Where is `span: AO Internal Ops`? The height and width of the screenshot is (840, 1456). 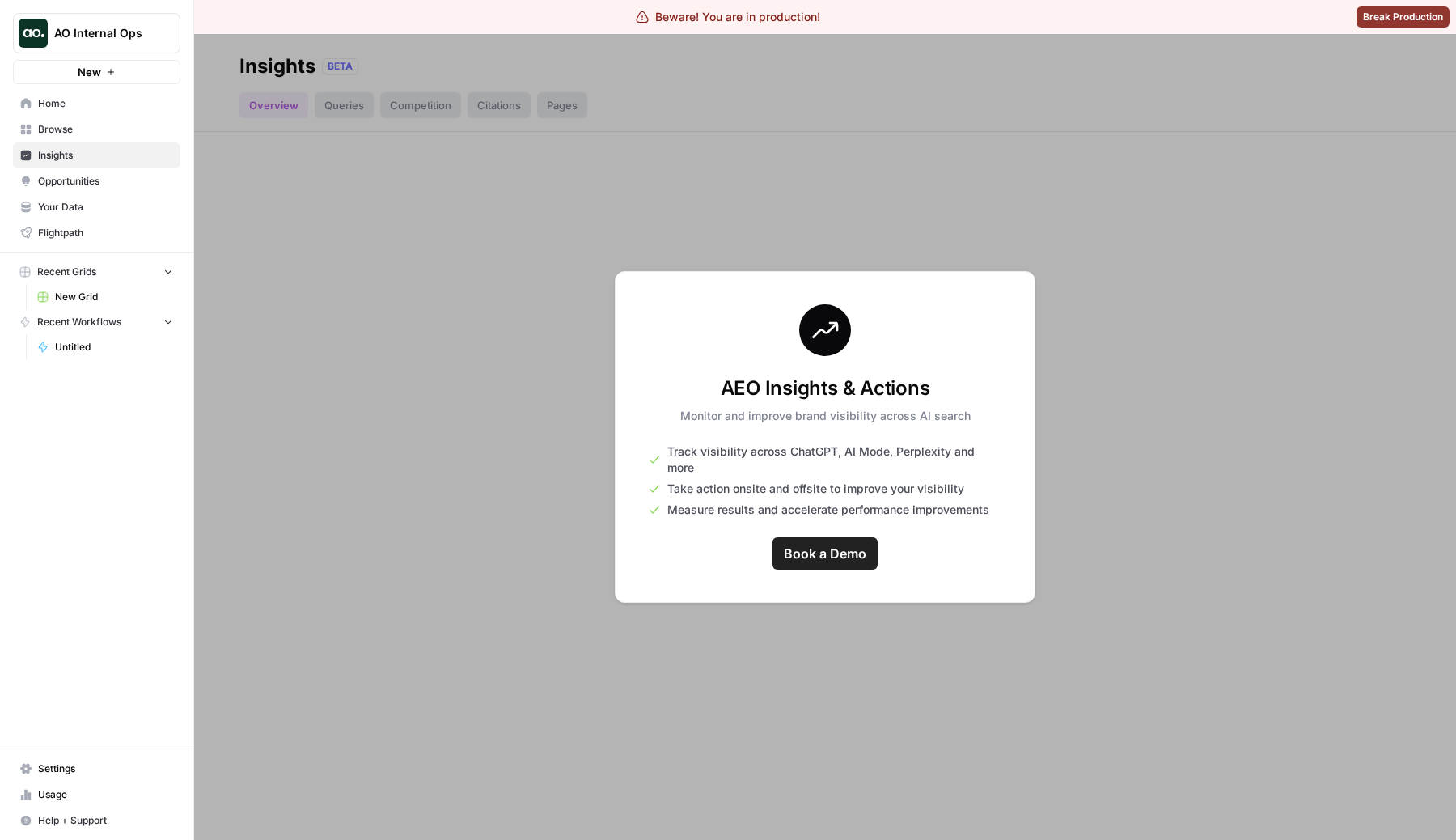 span: AO Internal Ops is located at coordinates (103, 33).